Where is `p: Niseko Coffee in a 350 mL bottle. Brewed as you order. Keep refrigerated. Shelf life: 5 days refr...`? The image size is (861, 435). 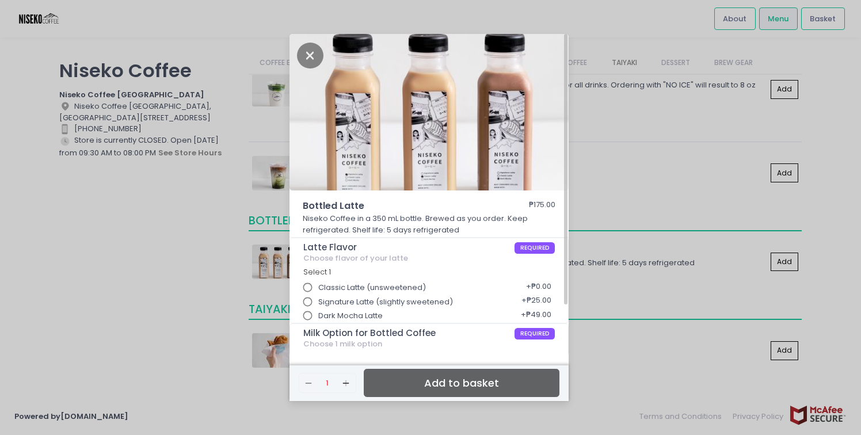
p: Niseko Coffee in a 350 mL bottle. Brewed as you order. Keep refrigerated. Shelf life: 5 days refr... is located at coordinates (429, 224).